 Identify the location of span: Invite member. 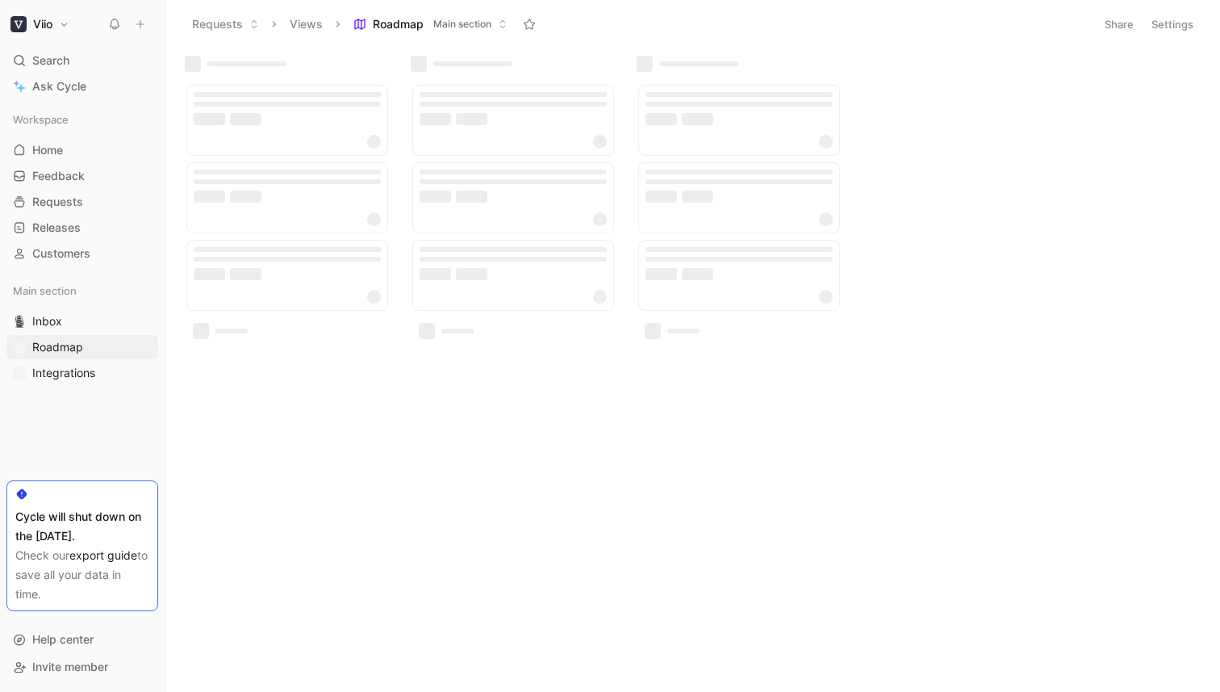
(70, 666).